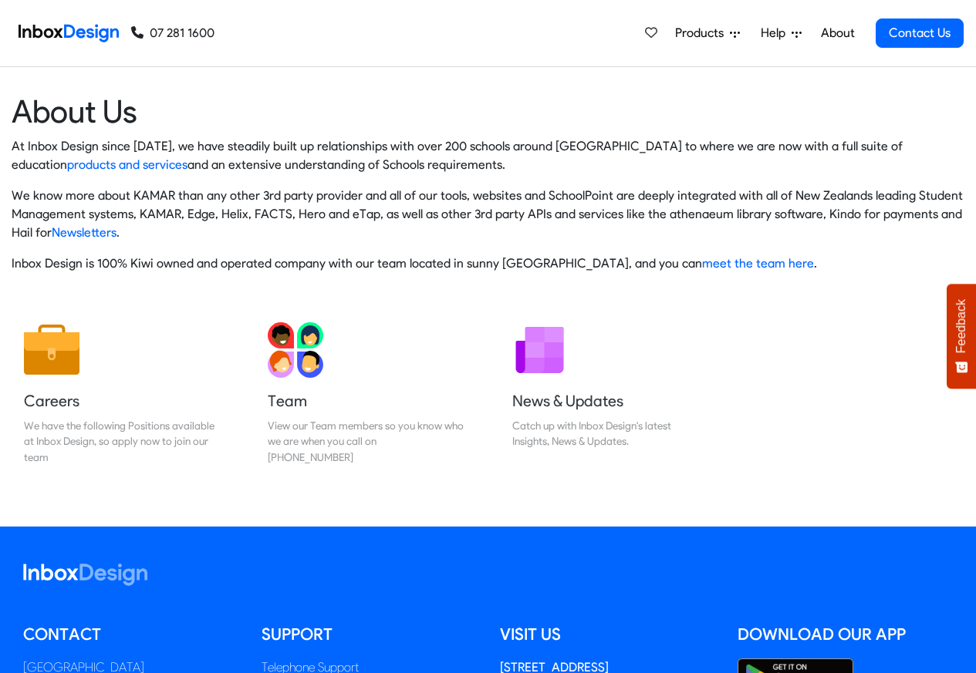 This screenshot has height=673, width=976. Describe the element at coordinates (610, 393) in the screenshot. I see `a: News & Updates Catch up with Inbox Design's latest Insights, News & Updates.` at that location.